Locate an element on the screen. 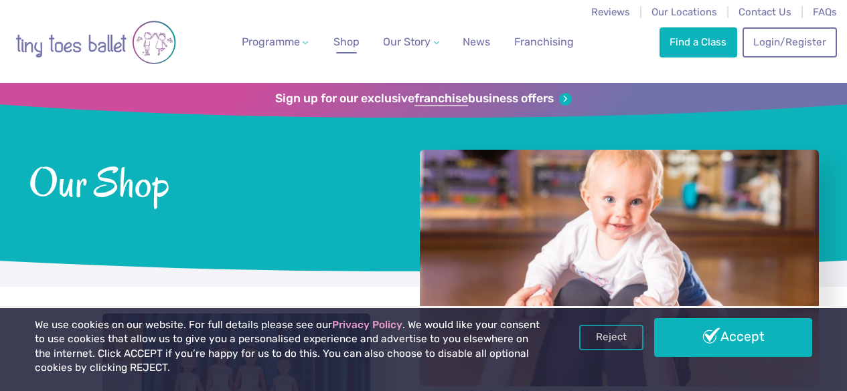 The width and height of the screenshot is (847, 391). span: News is located at coordinates (476, 41).